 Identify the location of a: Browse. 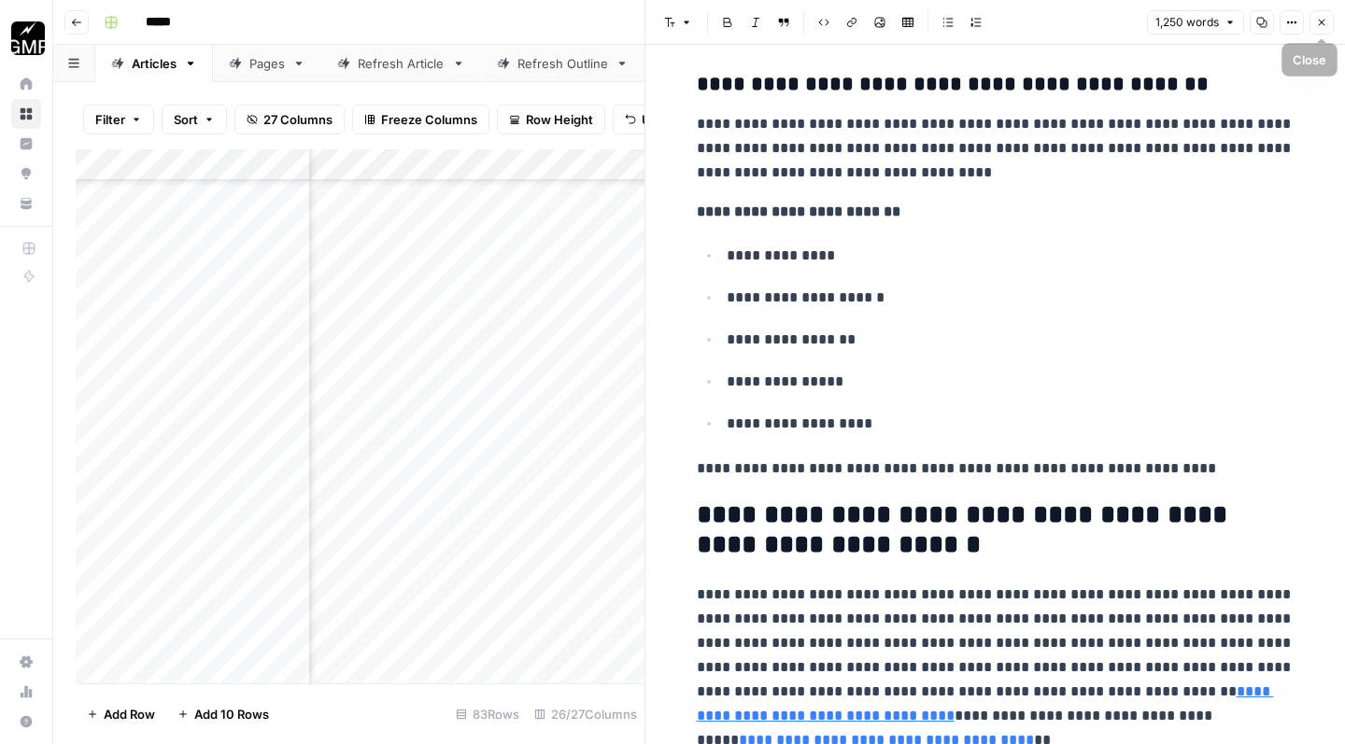
(26, 114).